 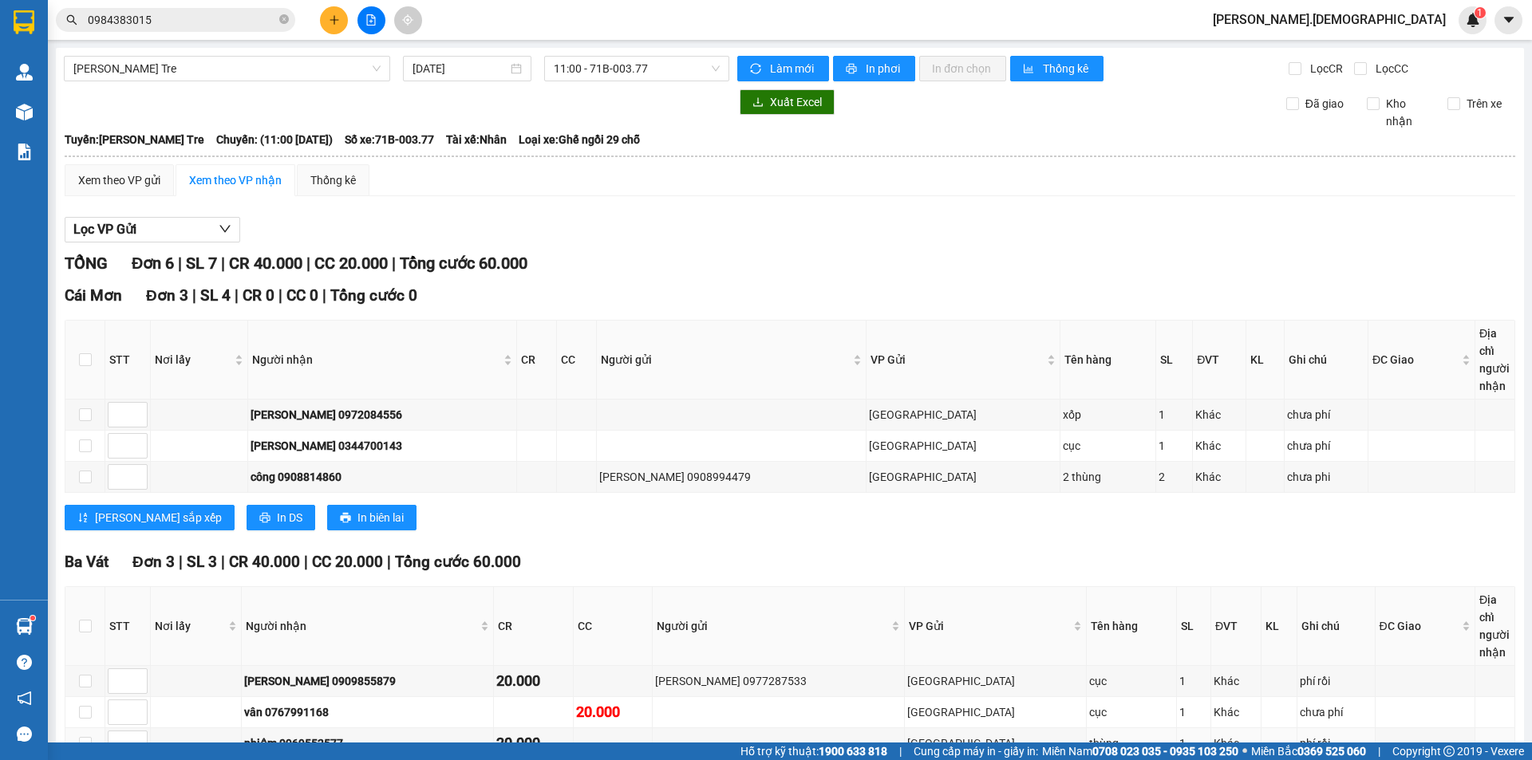 I want to click on span: Lọc CR, so click(x=1325, y=69).